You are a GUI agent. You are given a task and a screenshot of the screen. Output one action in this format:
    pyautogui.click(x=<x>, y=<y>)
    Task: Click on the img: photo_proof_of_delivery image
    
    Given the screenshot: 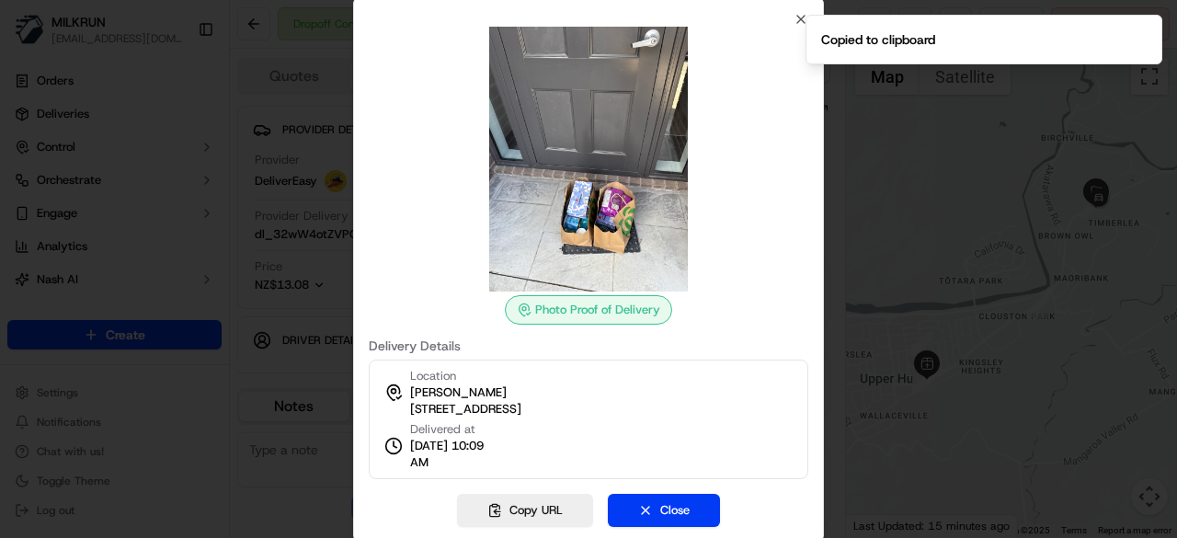 What is the action you would take?
    pyautogui.click(x=588, y=159)
    